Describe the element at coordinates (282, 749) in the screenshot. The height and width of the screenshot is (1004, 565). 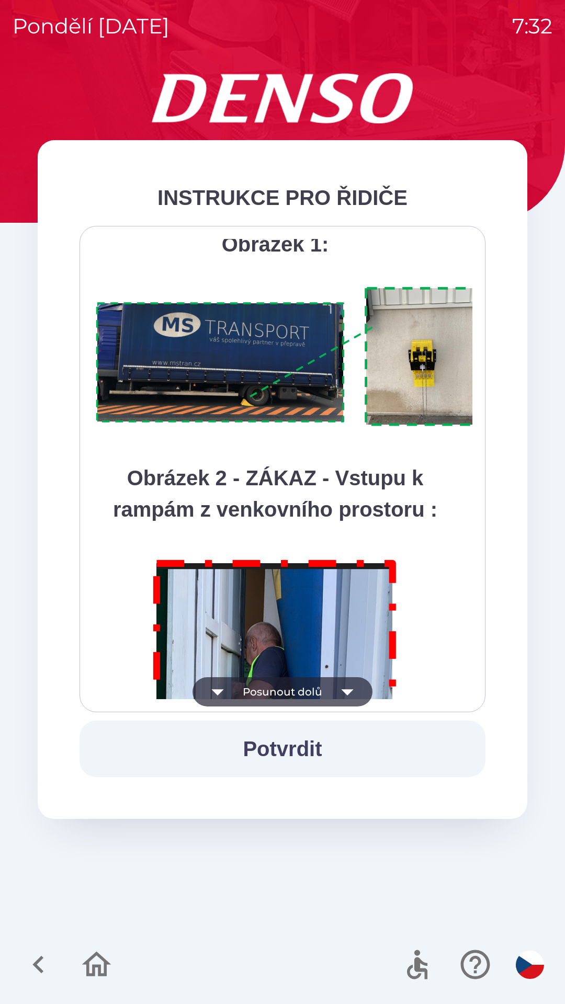
I see `button: Potvrdit` at that location.